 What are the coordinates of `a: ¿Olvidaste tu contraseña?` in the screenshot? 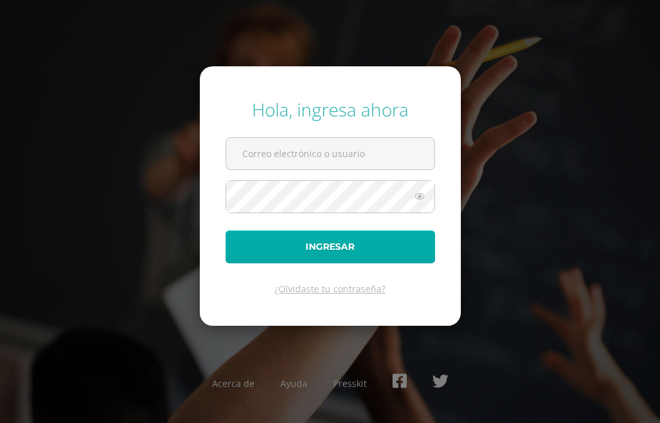 It's located at (330, 289).